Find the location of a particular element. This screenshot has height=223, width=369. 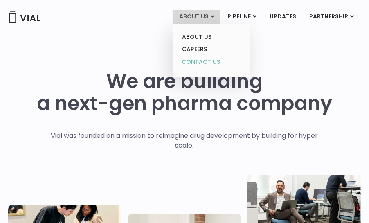

a: ABOUT USMenu Toggle is located at coordinates (196, 17).